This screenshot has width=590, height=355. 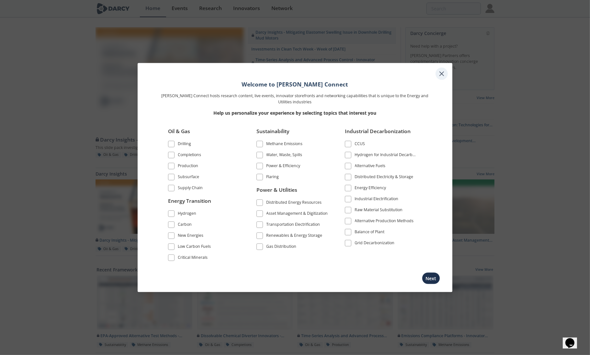 What do you see at coordinates (293, 134) in the screenshot?
I see `div: Sustainability` at bounding box center [293, 134].